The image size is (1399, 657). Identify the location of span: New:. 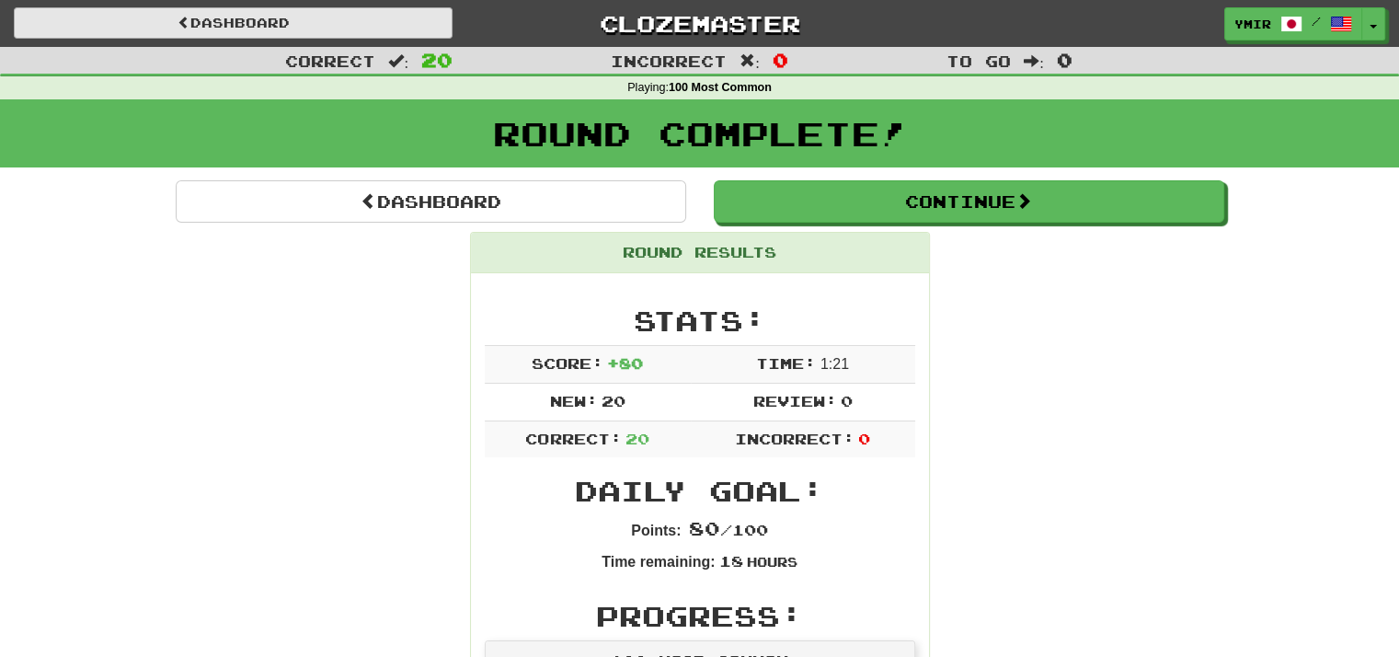
(573, 400).